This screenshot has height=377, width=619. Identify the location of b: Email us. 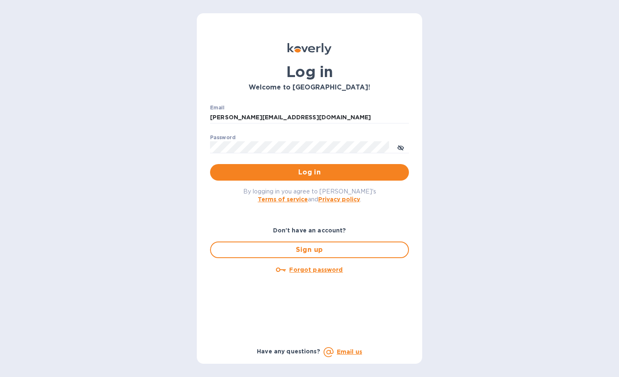
(349, 352).